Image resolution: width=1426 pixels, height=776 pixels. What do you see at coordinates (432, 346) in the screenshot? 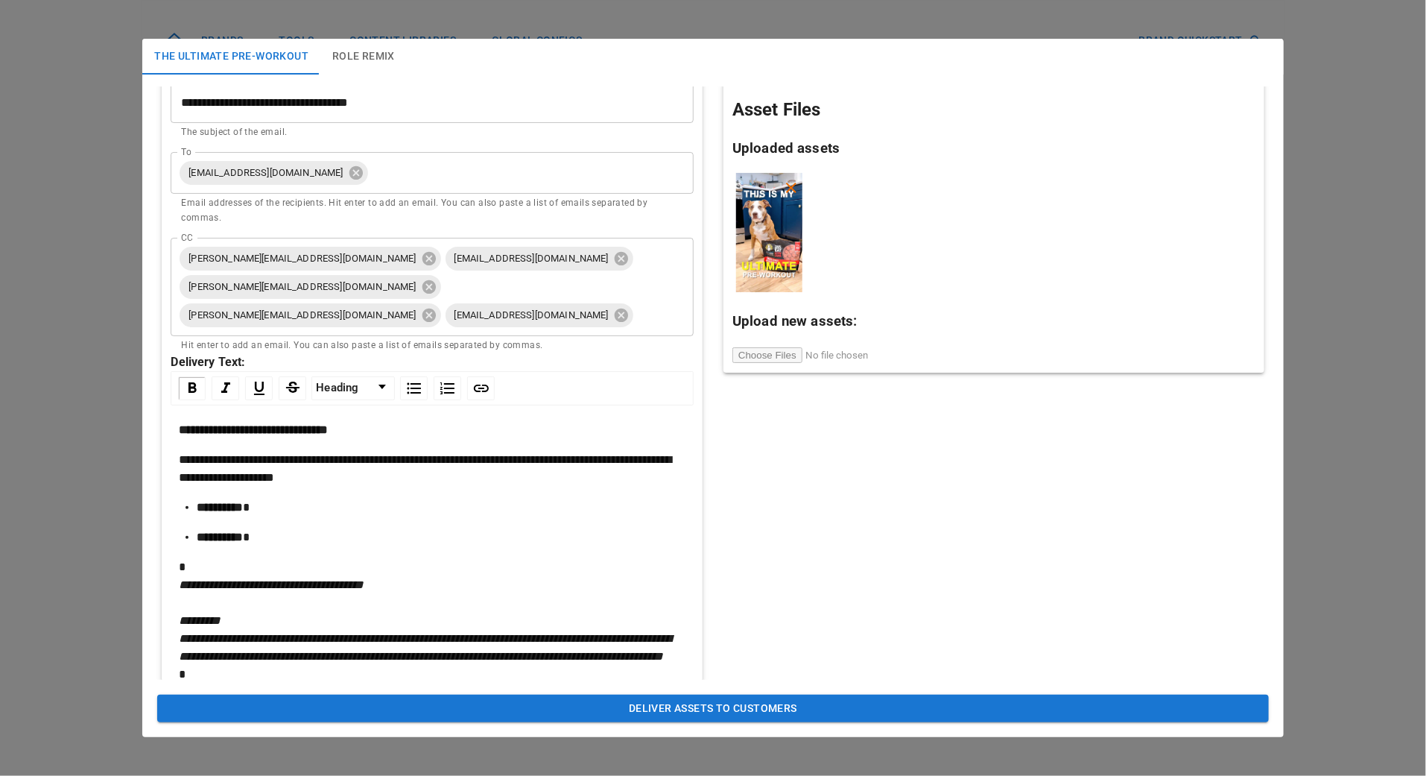
I see `p: Hit enter to add an email. You can also paste a list of emails separated by commas.` at bounding box center [432, 346].